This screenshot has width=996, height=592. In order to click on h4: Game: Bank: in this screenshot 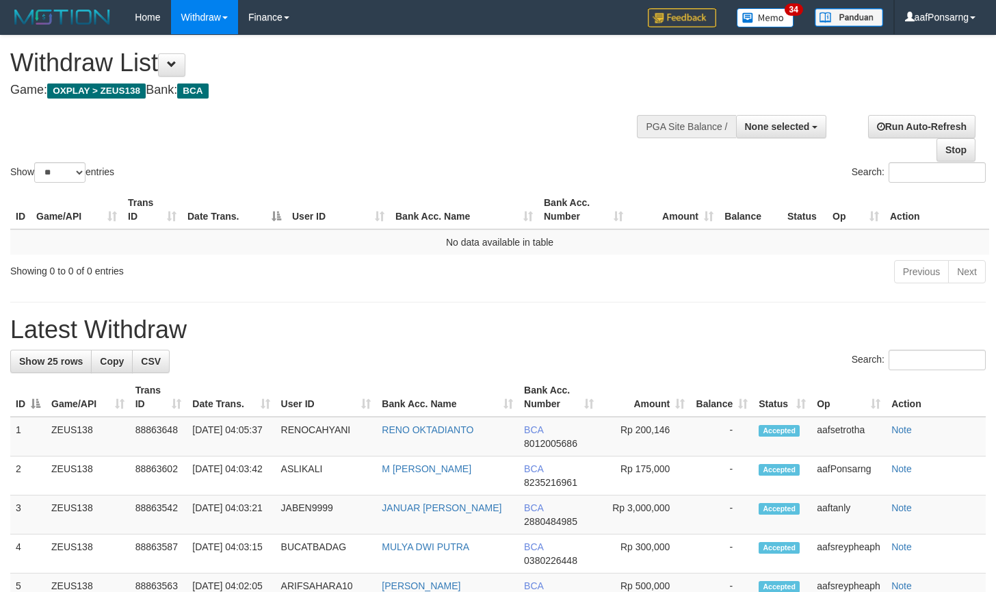, I will do `click(330, 90)`.